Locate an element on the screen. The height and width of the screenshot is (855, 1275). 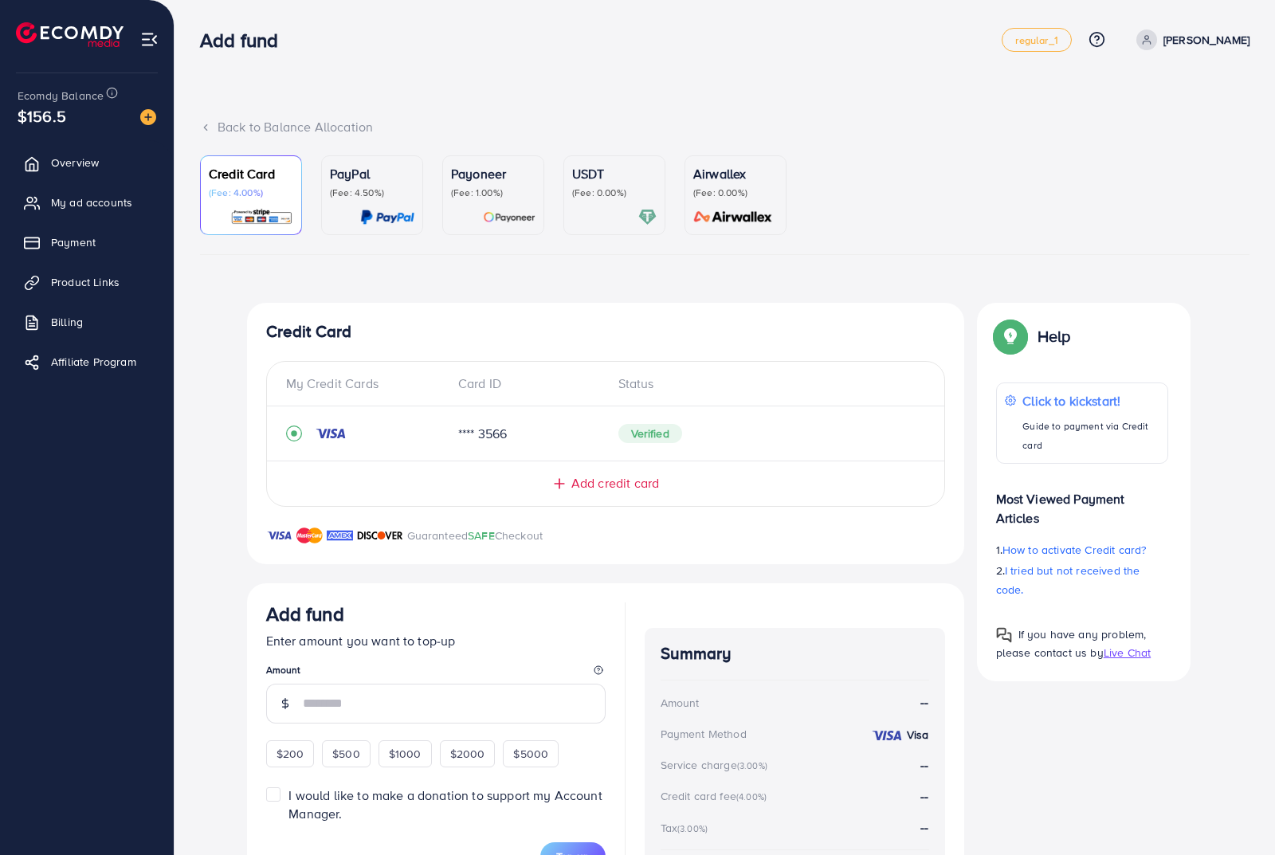
a: My ad accounts is located at coordinates (87, 202).